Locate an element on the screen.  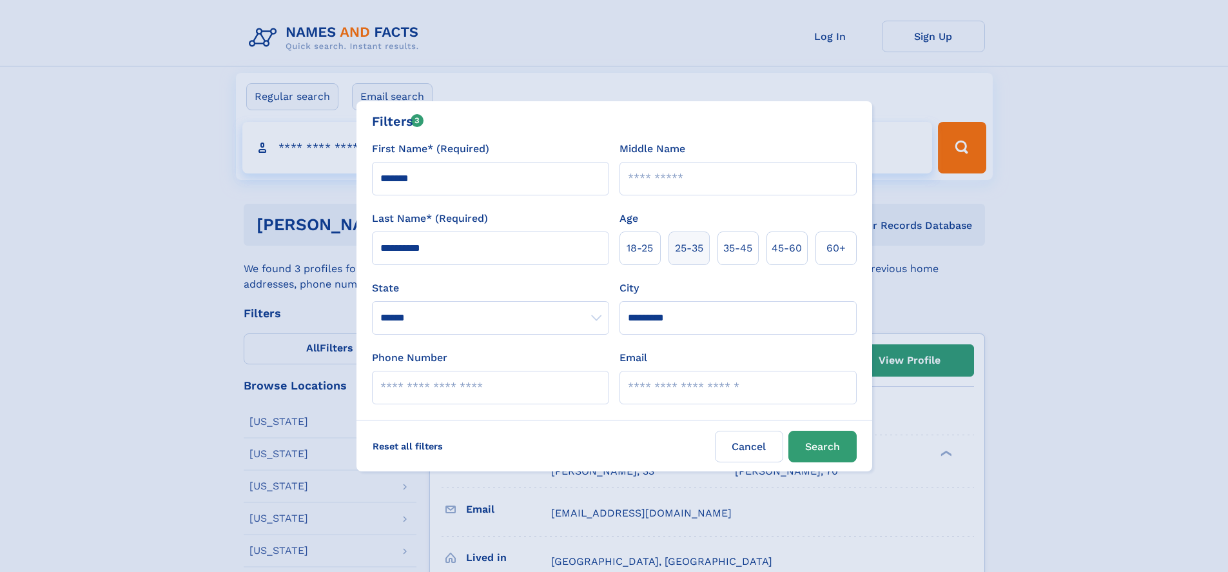
span: 35‑45 is located at coordinates (738, 248).